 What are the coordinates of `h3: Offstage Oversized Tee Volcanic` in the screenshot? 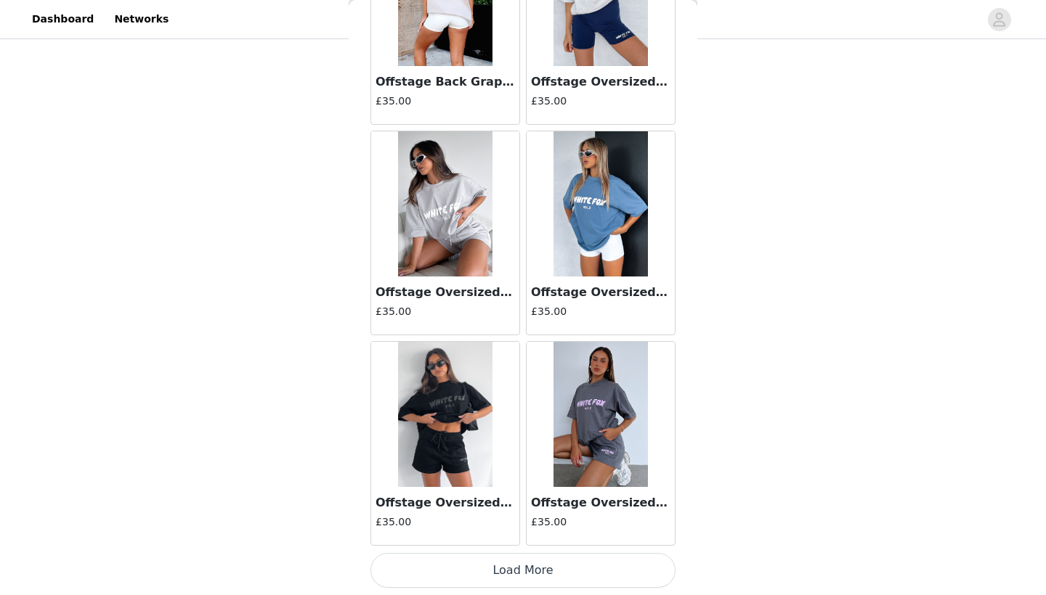 It's located at (600, 503).